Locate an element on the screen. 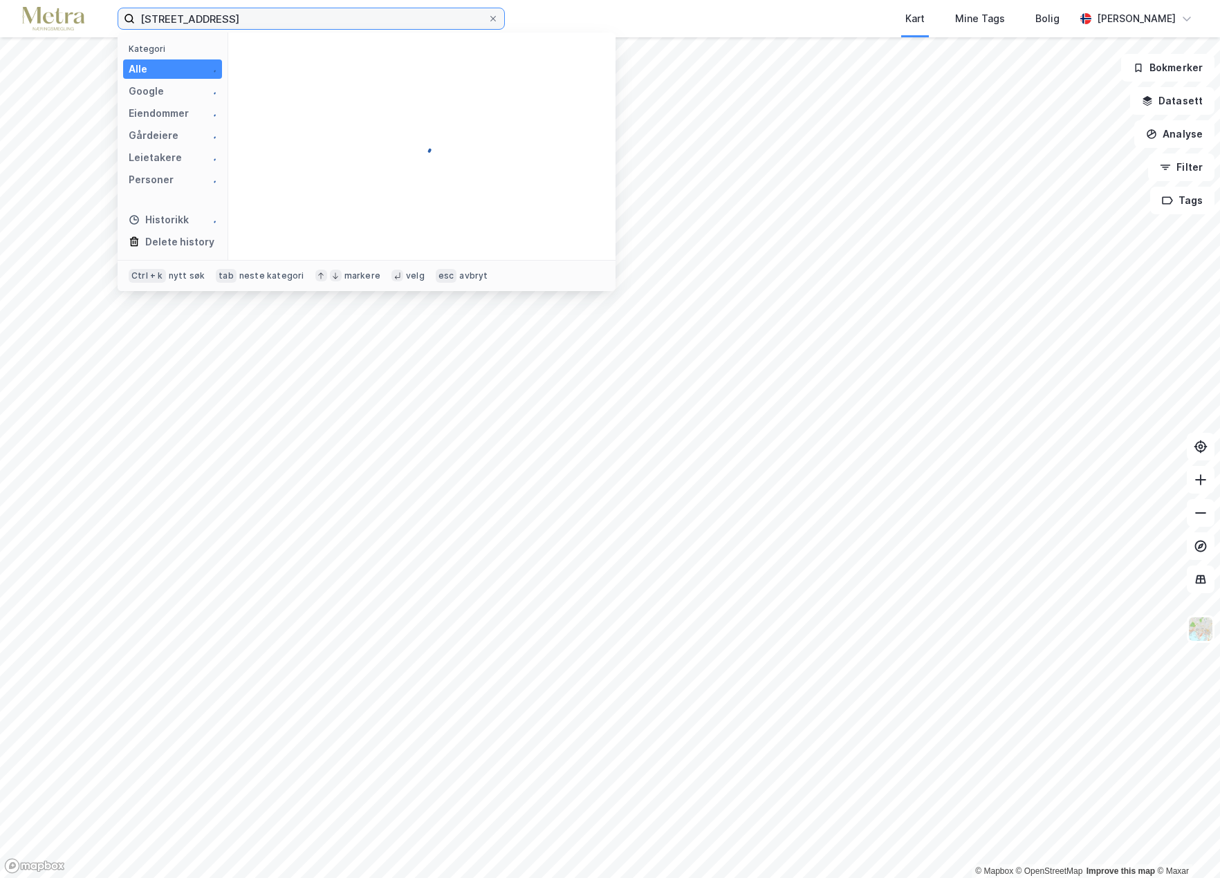  a: Mapbox homepage is located at coordinates (35, 866).